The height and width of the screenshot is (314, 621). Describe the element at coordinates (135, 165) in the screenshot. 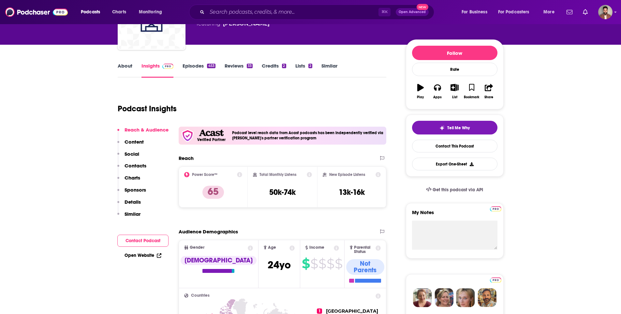

I see `p: Contacts` at that location.